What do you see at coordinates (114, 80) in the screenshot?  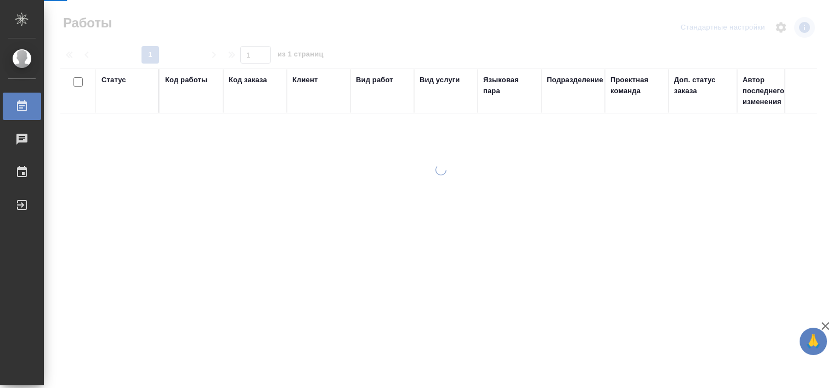 I see `div: Статус` at bounding box center [114, 80].